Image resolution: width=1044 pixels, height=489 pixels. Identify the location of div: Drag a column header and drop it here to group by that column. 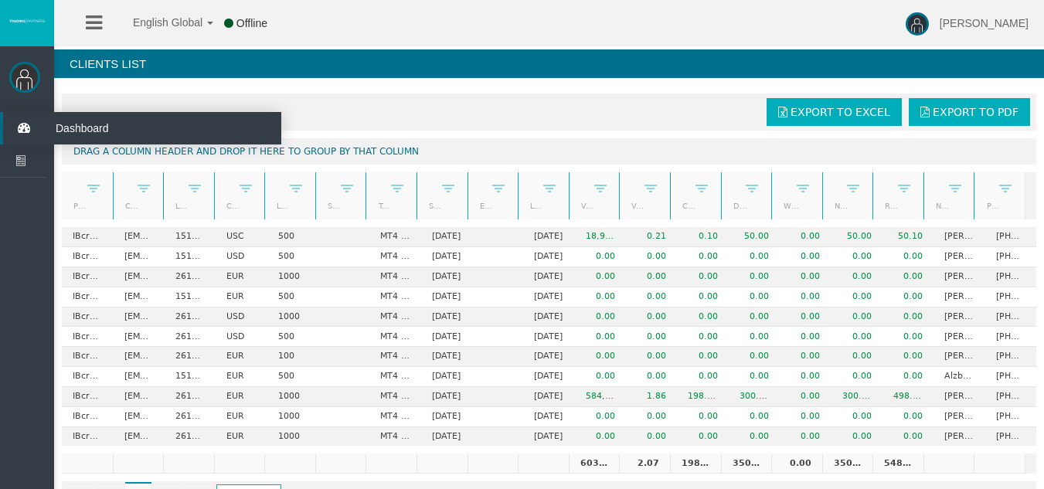
(548, 151).